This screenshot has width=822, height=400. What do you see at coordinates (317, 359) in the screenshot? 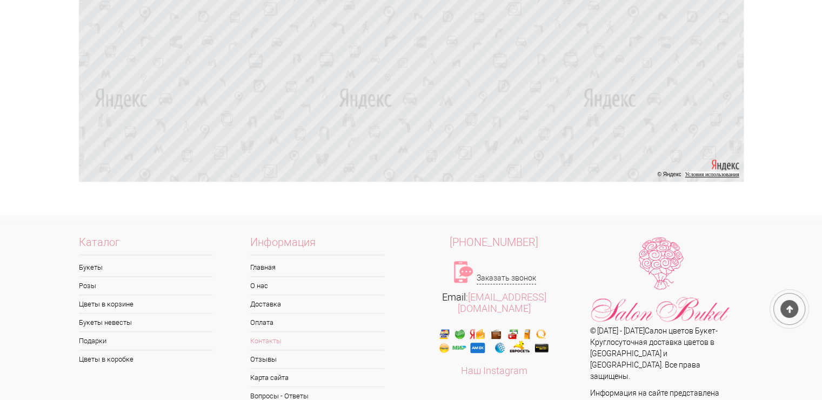
I see `a: Отзывы` at bounding box center [317, 359].